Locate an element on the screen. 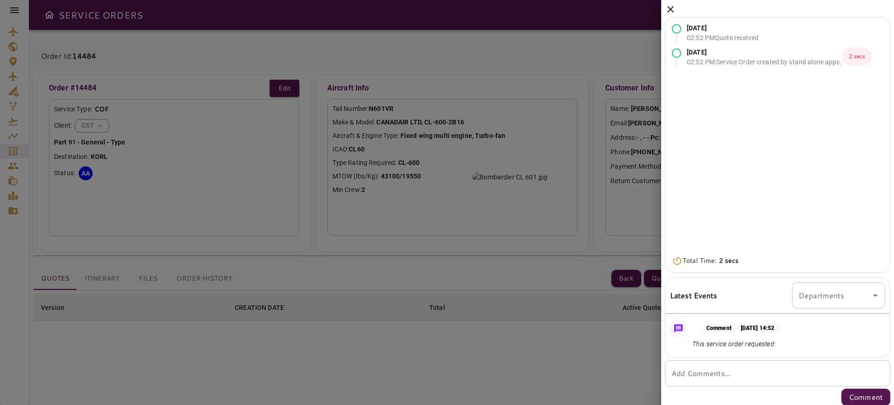  p: 02:52 PM : Service Order created by stand alone apps. is located at coordinates (764, 62).